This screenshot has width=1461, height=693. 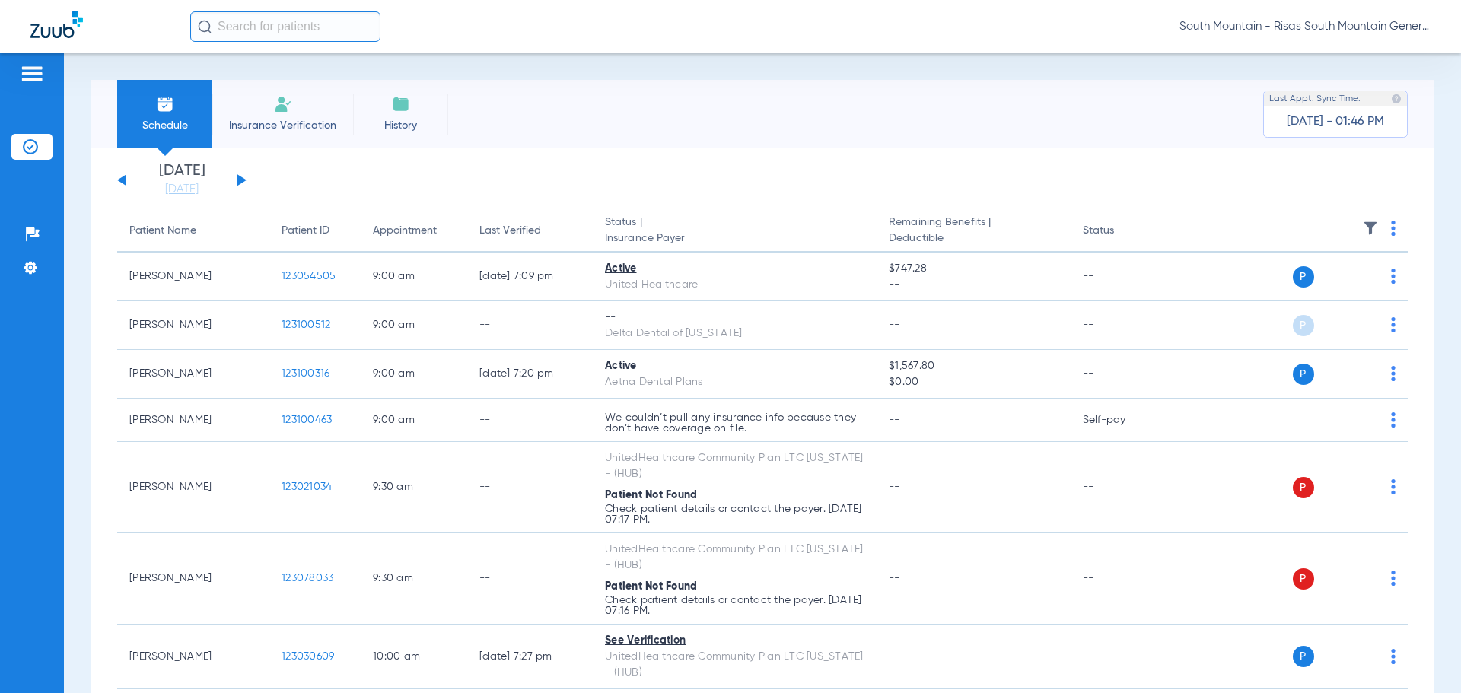 I want to click on th: Status |, so click(x=734, y=231).